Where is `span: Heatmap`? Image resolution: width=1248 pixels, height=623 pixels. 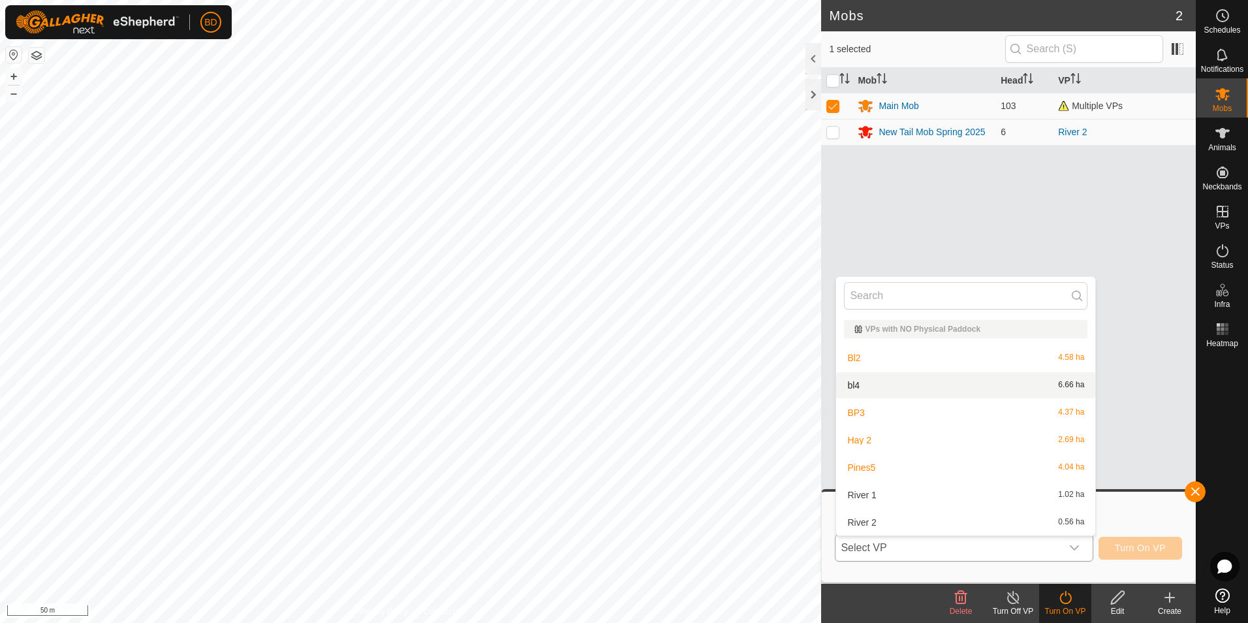 span: Heatmap is located at coordinates (1222, 343).